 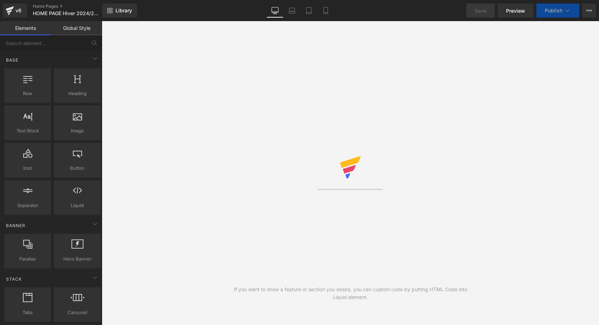 I want to click on a: New Library, so click(x=119, y=11).